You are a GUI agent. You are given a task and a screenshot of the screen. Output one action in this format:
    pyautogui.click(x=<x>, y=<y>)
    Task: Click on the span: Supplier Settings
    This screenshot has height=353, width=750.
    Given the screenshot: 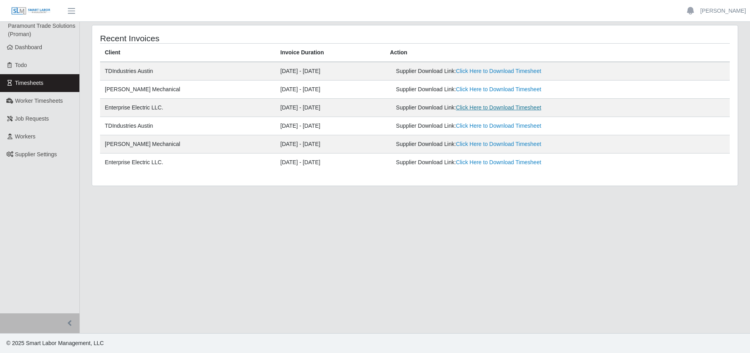 What is the action you would take?
    pyautogui.click(x=36, y=154)
    